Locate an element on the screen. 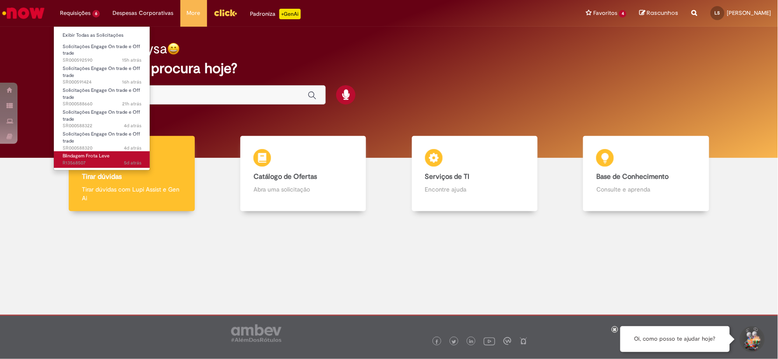 The image size is (778, 359). time: 25/09/2025 18:12:40 is located at coordinates (133, 163).